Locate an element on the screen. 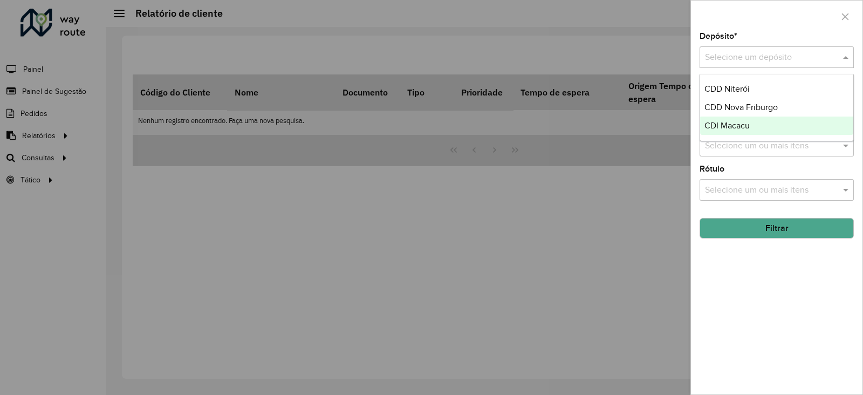 The width and height of the screenshot is (863, 395). span: CDI Macacu is located at coordinates (727, 125).